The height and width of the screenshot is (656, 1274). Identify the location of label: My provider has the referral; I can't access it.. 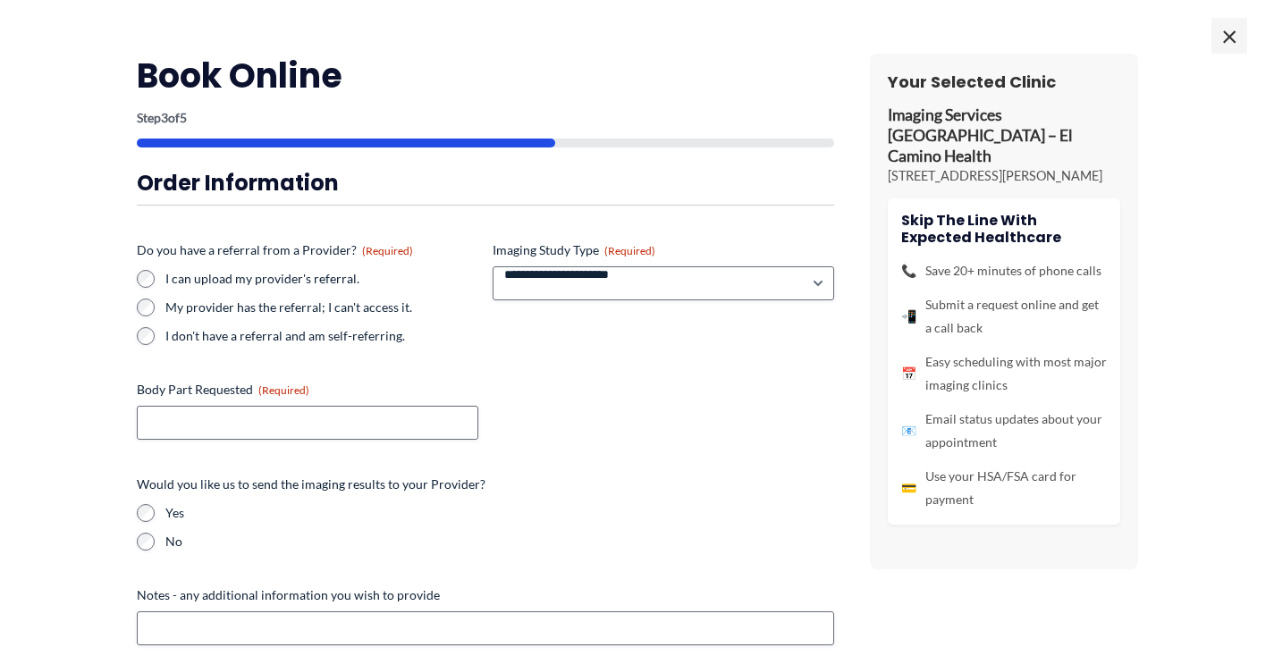
(322, 307).